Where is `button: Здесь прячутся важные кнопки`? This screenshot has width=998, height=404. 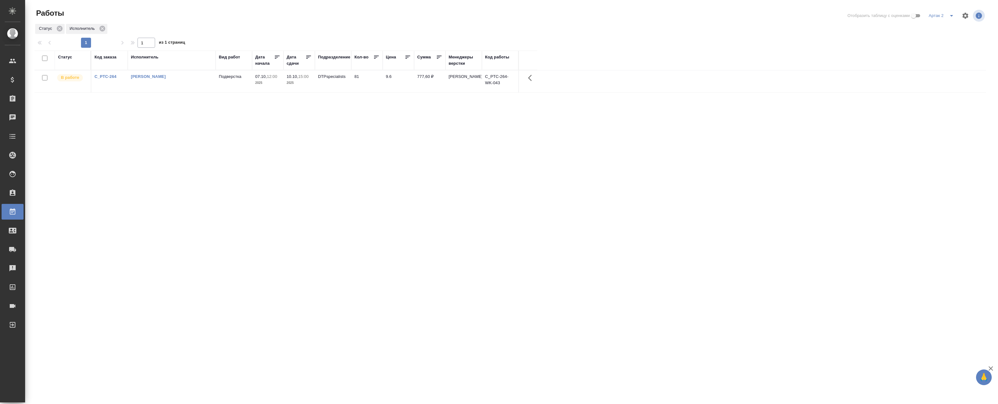
button: Здесь прячутся важные кнопки is located at coordinates (532, 78).